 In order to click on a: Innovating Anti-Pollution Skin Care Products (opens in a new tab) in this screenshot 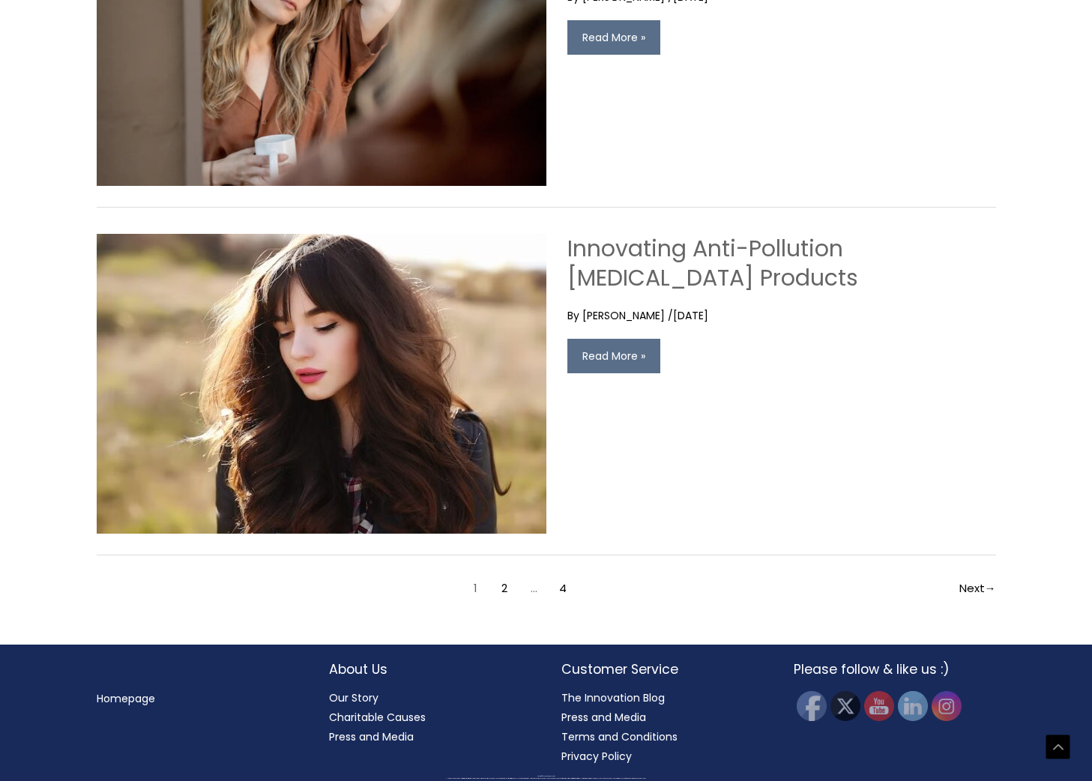, I will do `click(713, 263)`.